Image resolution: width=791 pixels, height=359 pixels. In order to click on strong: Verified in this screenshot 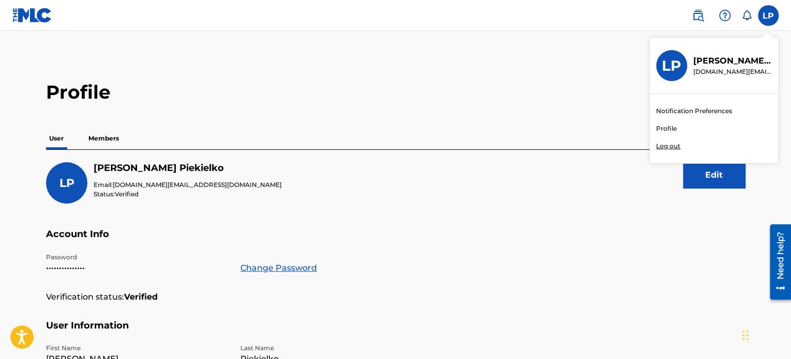, I will do `click(141, 297)`.